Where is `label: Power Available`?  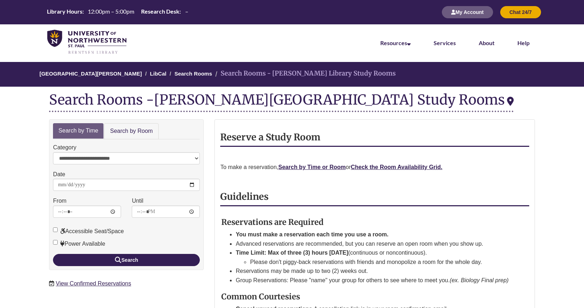
label: Power Available is located at coordinates (79, 244).